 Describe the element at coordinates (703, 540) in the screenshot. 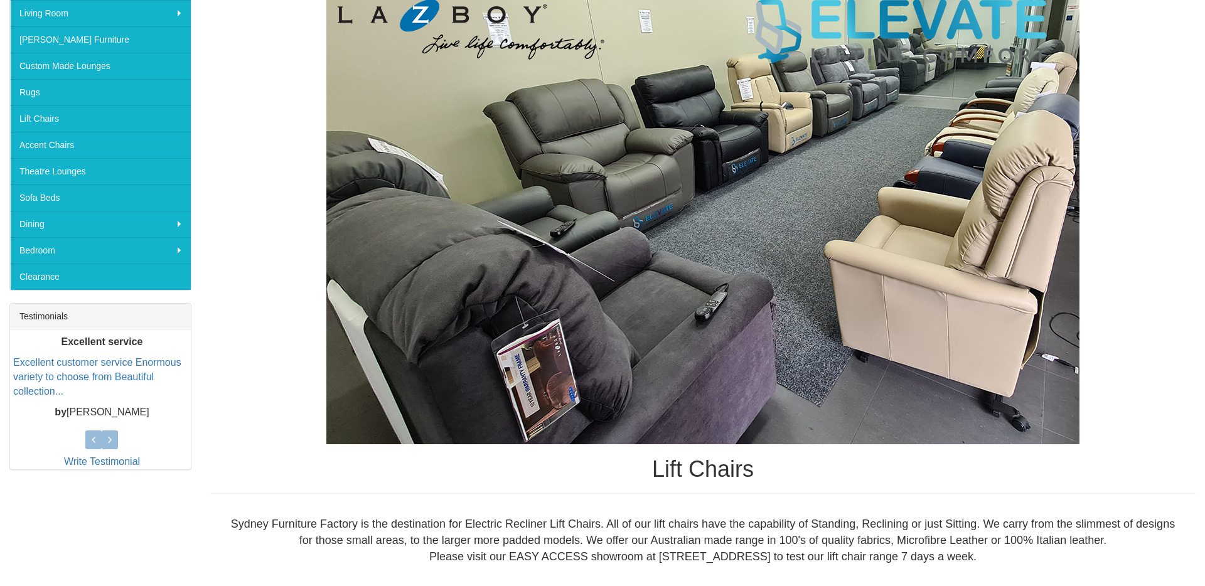

I see `div: Sydney Furniture Factory is the destination for Electric Recliner Lift Chairs. All of our lift ch...` at that location.